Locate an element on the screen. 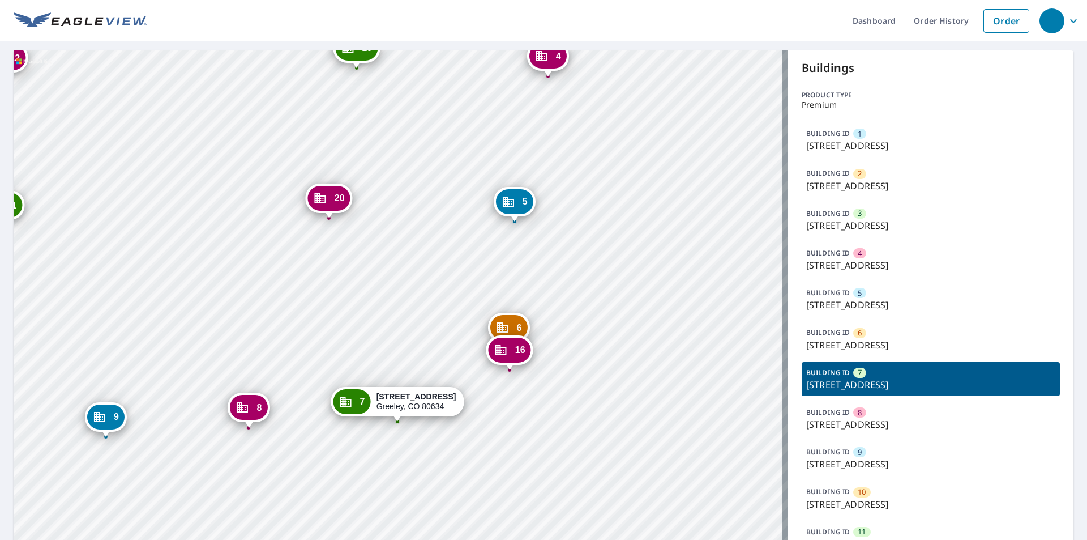 The width and height of the screenshot is (1087, 540). span: 10 is located at coordinates (862, 491).